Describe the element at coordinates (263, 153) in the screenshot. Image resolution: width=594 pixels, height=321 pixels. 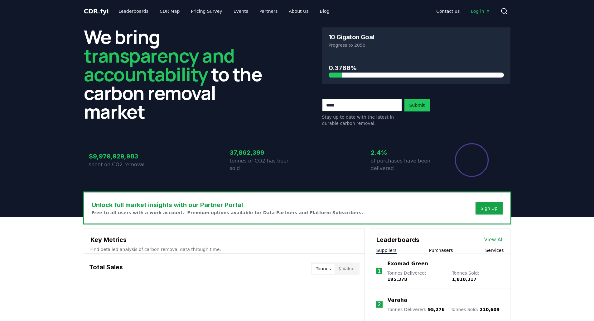
I see `h3: 37,862,399` at that location.